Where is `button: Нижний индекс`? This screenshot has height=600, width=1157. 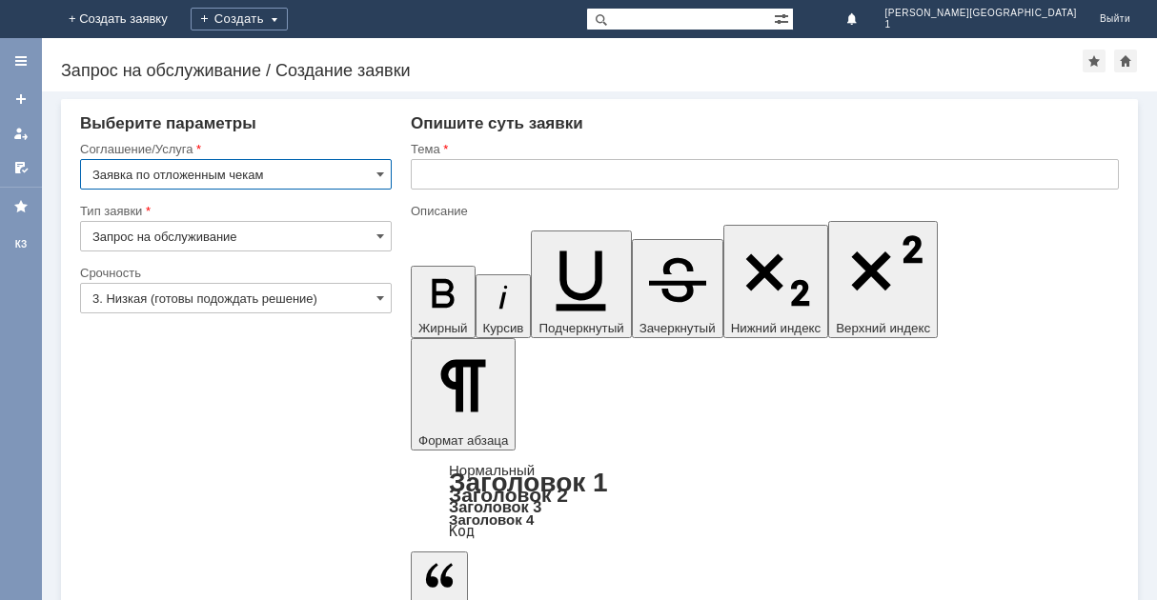 button: Нижний индекс is located at coordinates (776, 281).